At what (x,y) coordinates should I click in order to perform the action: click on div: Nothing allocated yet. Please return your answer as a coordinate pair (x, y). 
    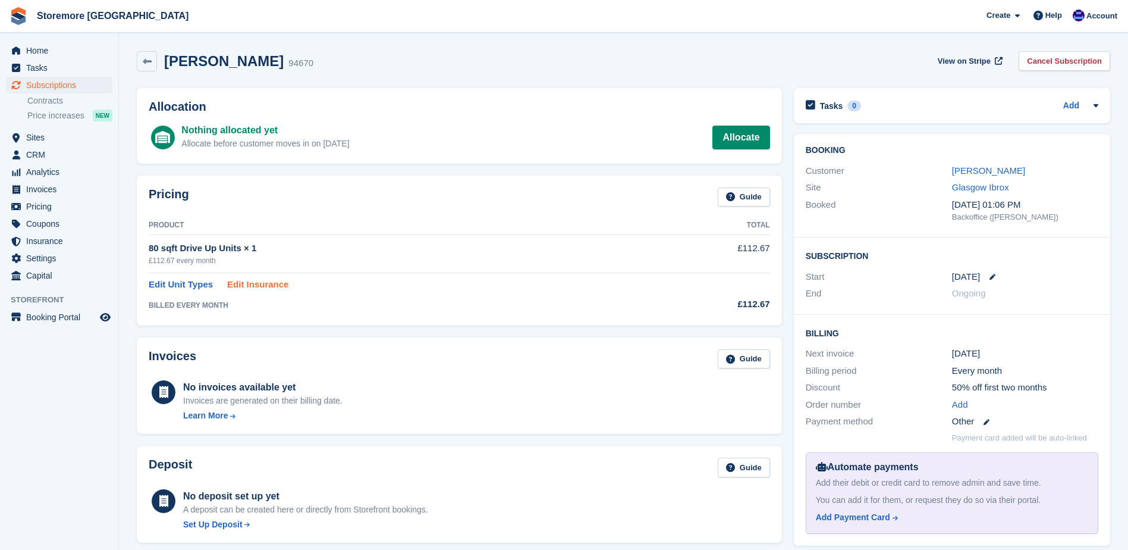
    Looking at the image, I should click on (265, 130).